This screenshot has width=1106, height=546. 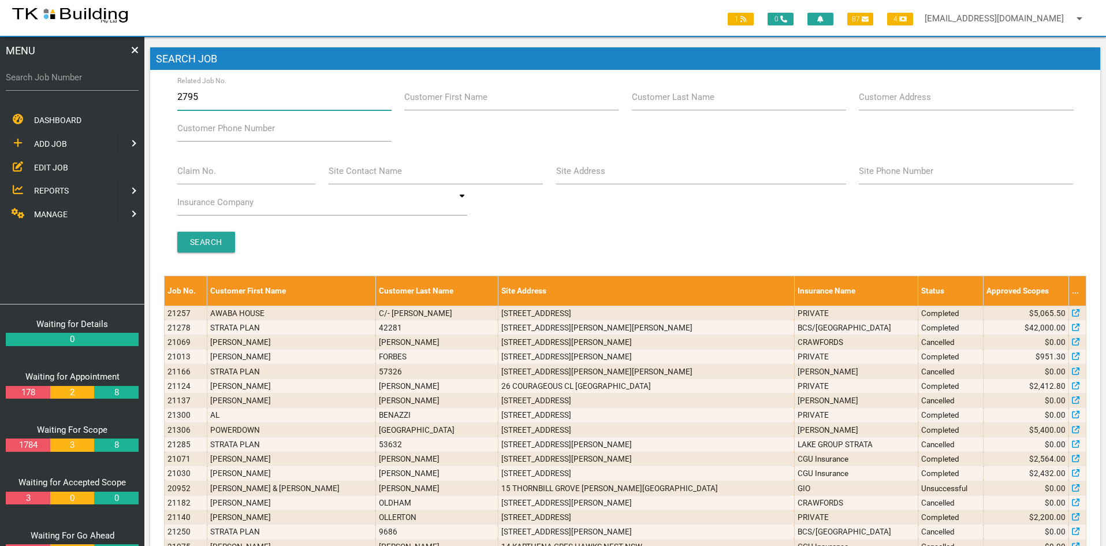 I want to click on h1: Search Job, so click(x=625, y=59).